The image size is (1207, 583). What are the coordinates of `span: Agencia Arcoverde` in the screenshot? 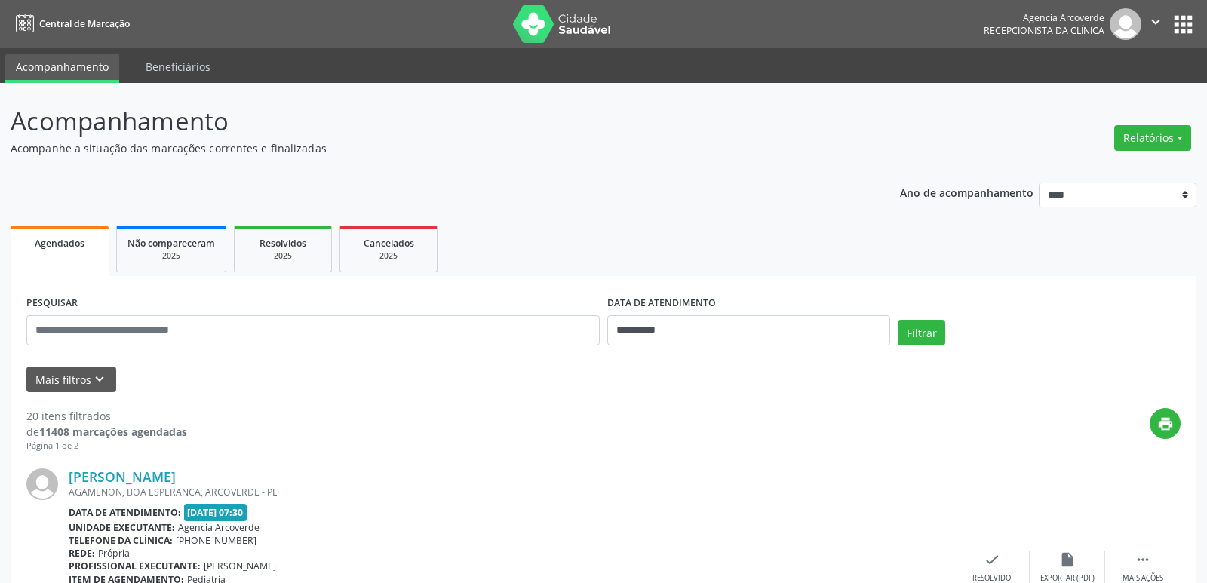 It's located at (219, 527).